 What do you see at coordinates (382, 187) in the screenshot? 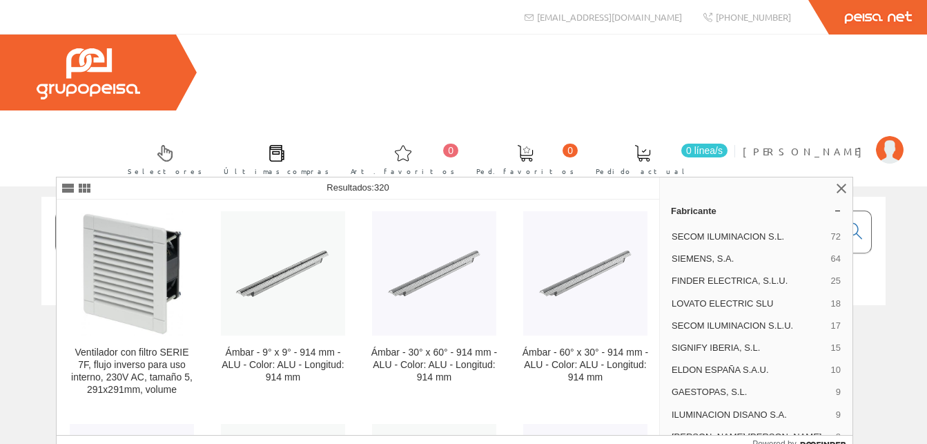
I see `span: 320` at bounding box center [382, 187].